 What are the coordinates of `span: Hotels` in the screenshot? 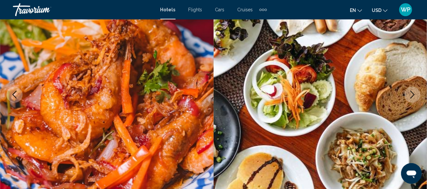 It's located at (168, 10).